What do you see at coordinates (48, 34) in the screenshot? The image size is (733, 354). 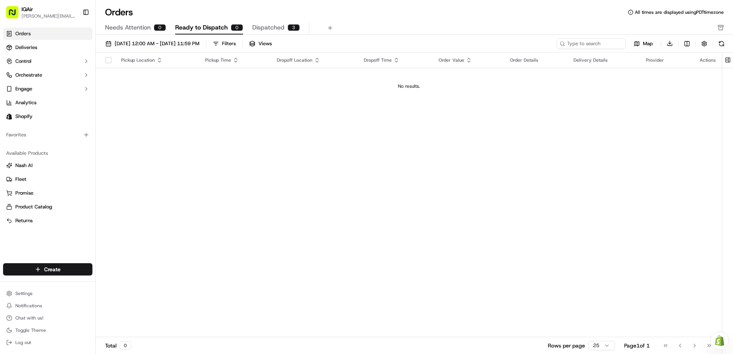 I see `a: Orders` at bounding box center [48, 34].